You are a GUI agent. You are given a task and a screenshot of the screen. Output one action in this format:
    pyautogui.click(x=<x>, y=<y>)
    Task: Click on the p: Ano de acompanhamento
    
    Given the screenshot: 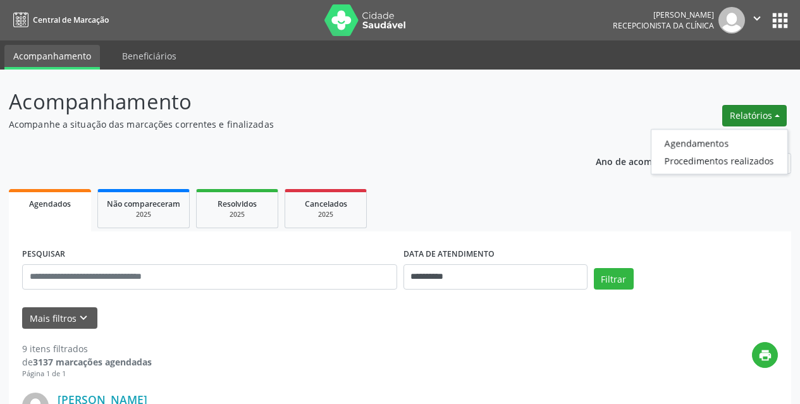 What is the action you would take?
    pyautogui.click(x=651, y=161)
    